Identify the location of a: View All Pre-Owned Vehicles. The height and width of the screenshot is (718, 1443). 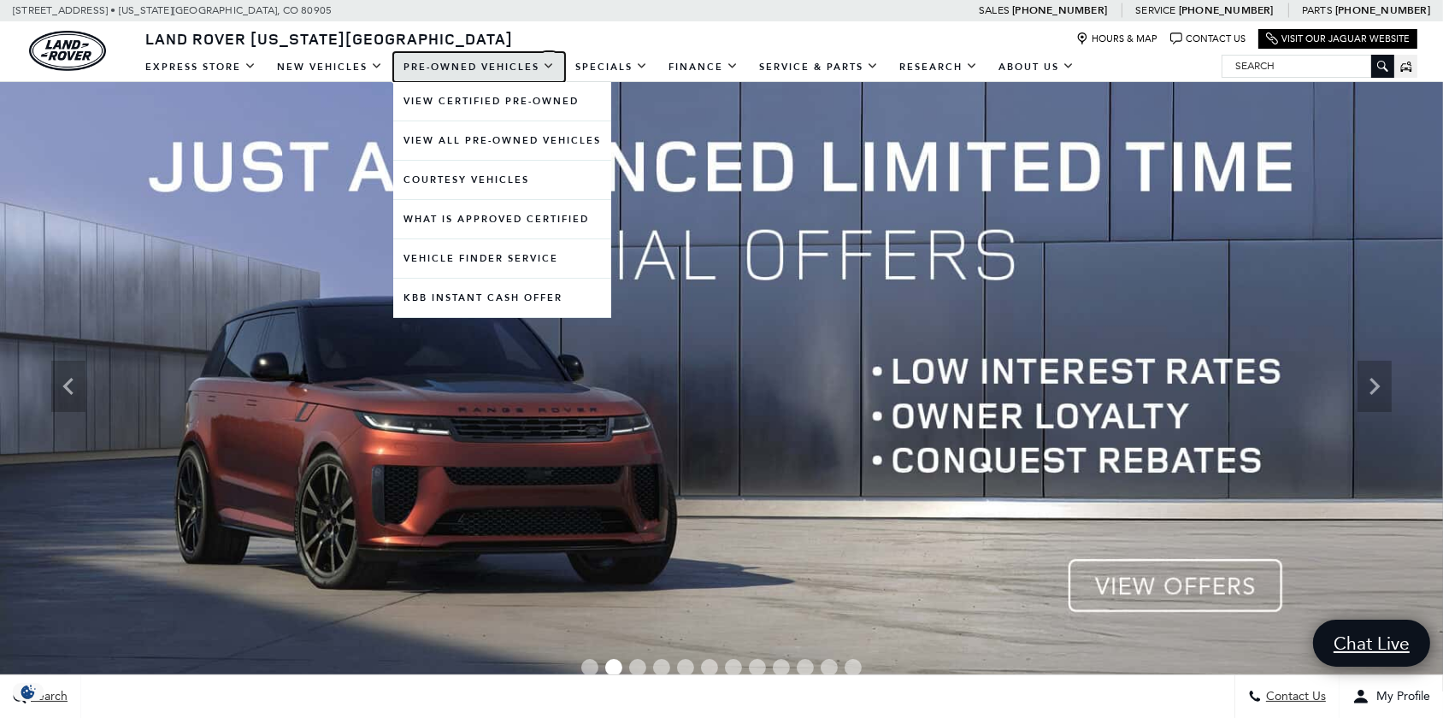
(502, 140).